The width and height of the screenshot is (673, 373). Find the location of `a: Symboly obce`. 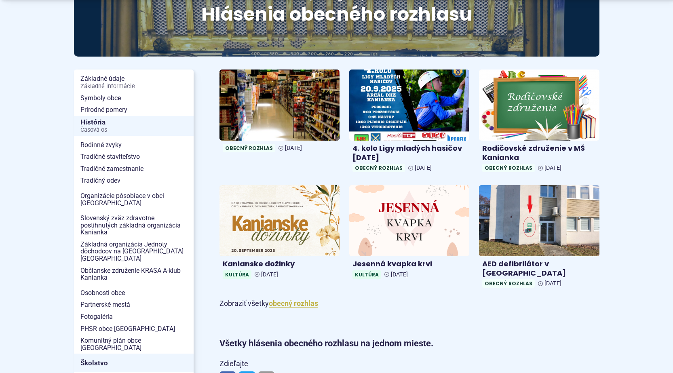

a: Symboly obce is located at coordinates (134, 98).